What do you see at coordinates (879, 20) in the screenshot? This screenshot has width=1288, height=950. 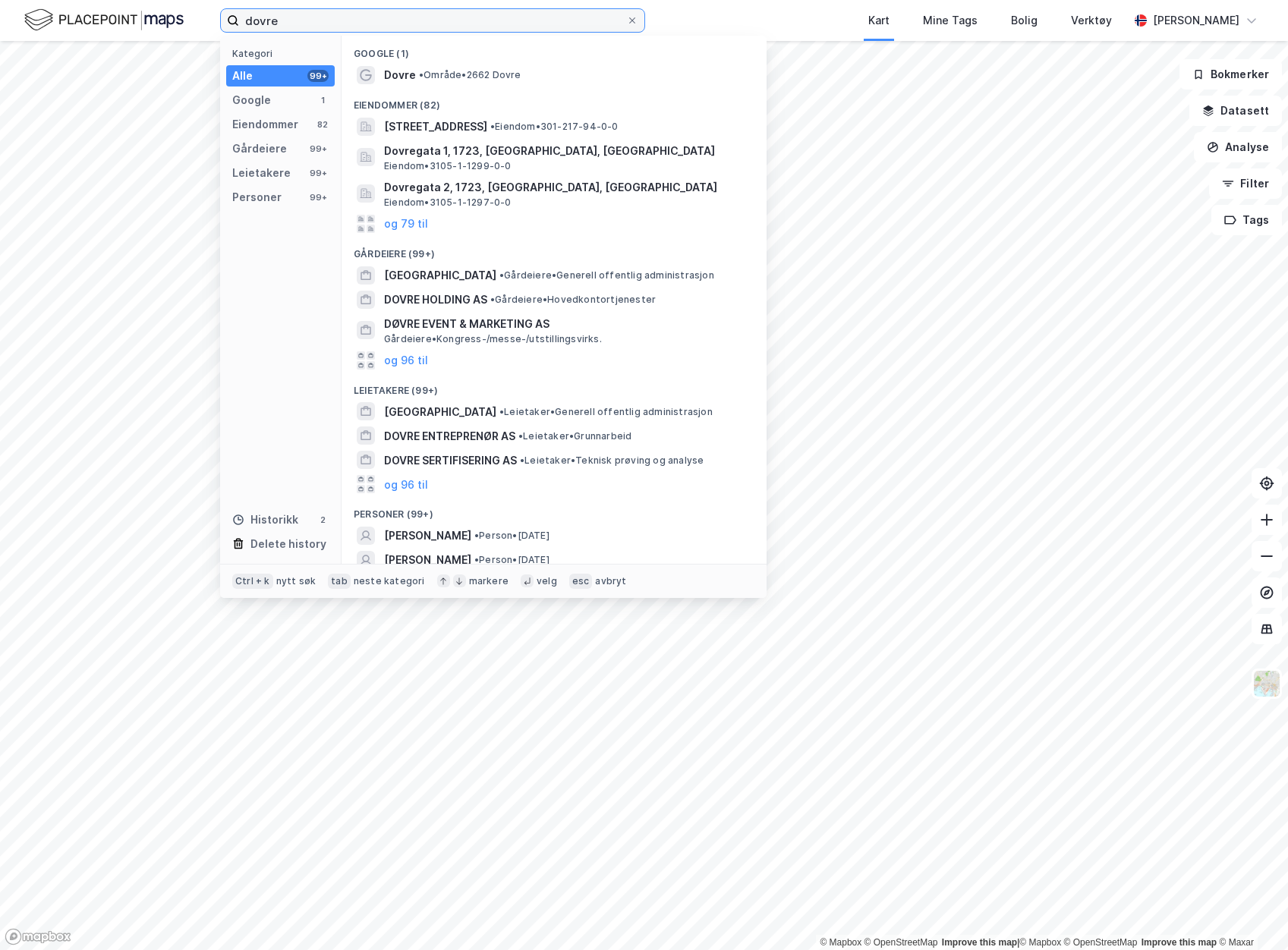 I see `div: Kart` at bounding box center [879, 20].